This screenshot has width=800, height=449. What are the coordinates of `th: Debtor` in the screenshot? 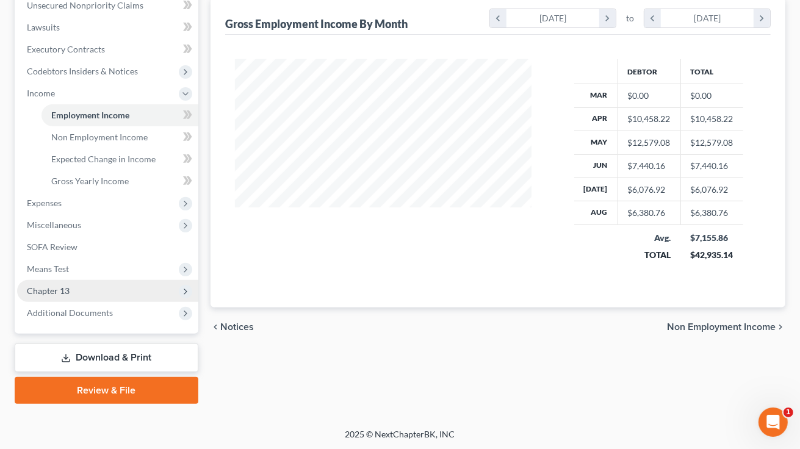 It's located at (649, 71).